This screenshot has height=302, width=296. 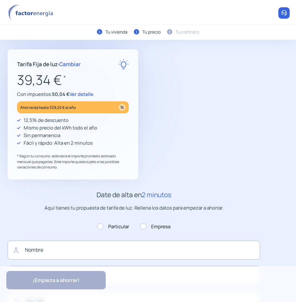 I want to click on img: rate-E.svg, so click(x=124, y=64).